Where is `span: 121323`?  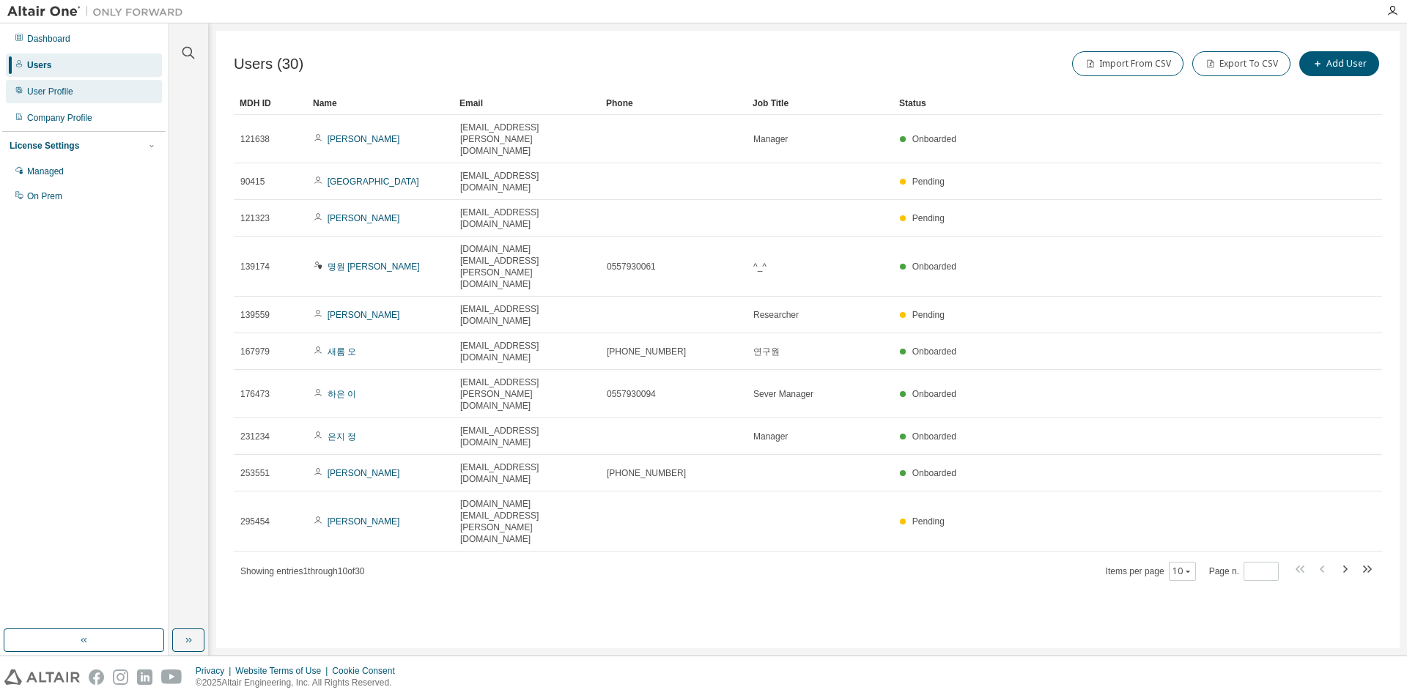
span: 121323 is located at coordinates (255, 218).